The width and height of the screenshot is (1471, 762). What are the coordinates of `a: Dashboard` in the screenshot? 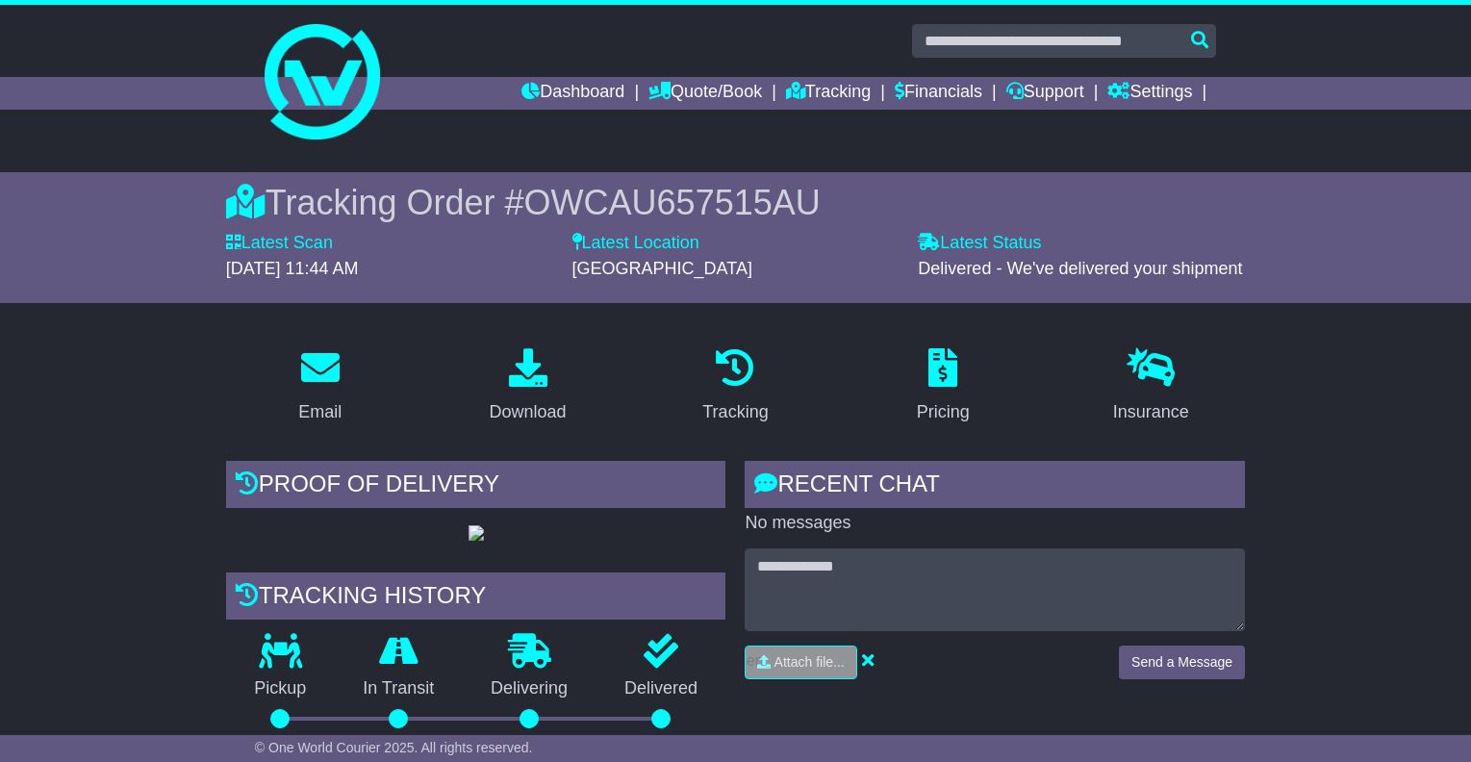 It's located at (573, 93).